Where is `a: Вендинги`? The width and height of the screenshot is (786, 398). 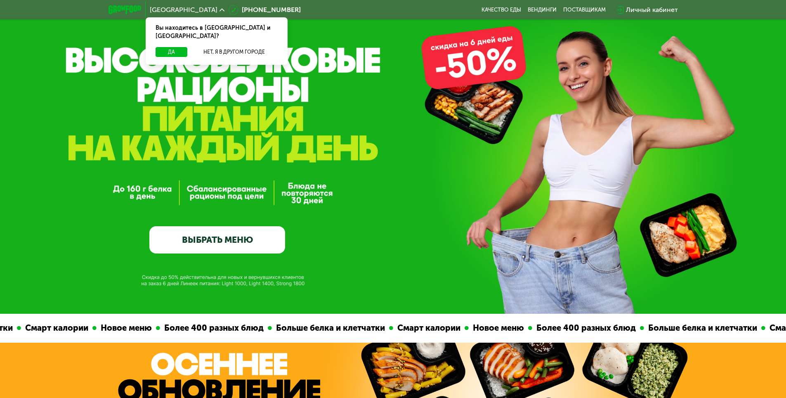 a: Вендинги is located at coordinates (542, 10).